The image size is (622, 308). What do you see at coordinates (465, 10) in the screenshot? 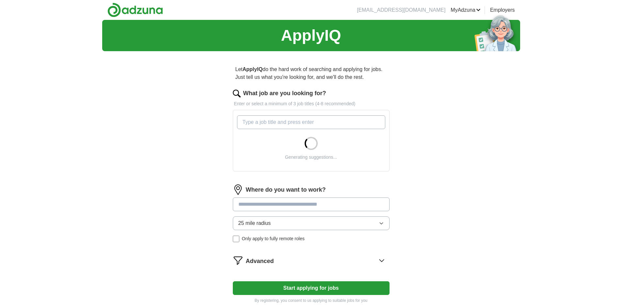
I see `a: MyAdzuna` at bounding box center [465, 10].